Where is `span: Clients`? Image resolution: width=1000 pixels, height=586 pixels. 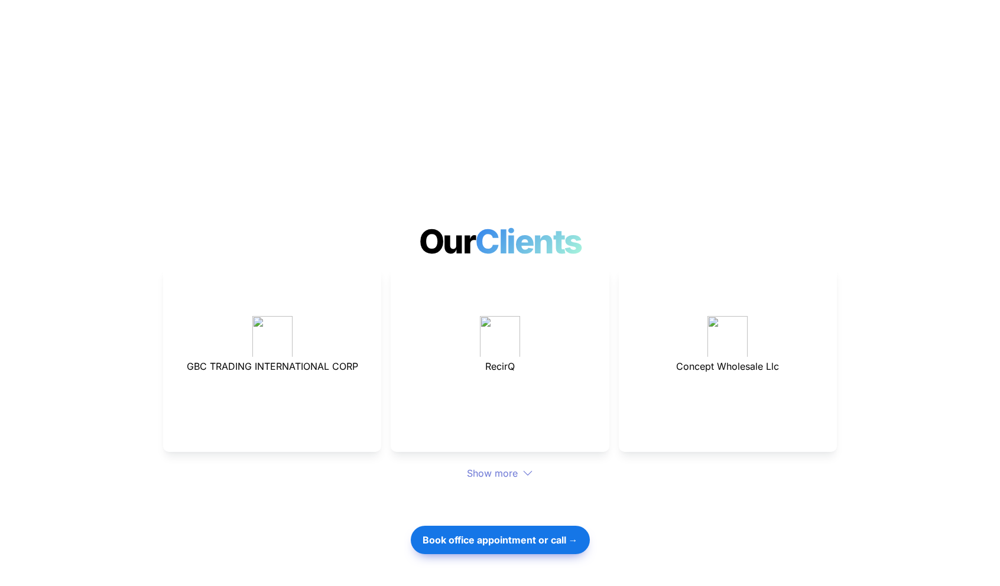
span: Clients is located at coordinates (531, 242).